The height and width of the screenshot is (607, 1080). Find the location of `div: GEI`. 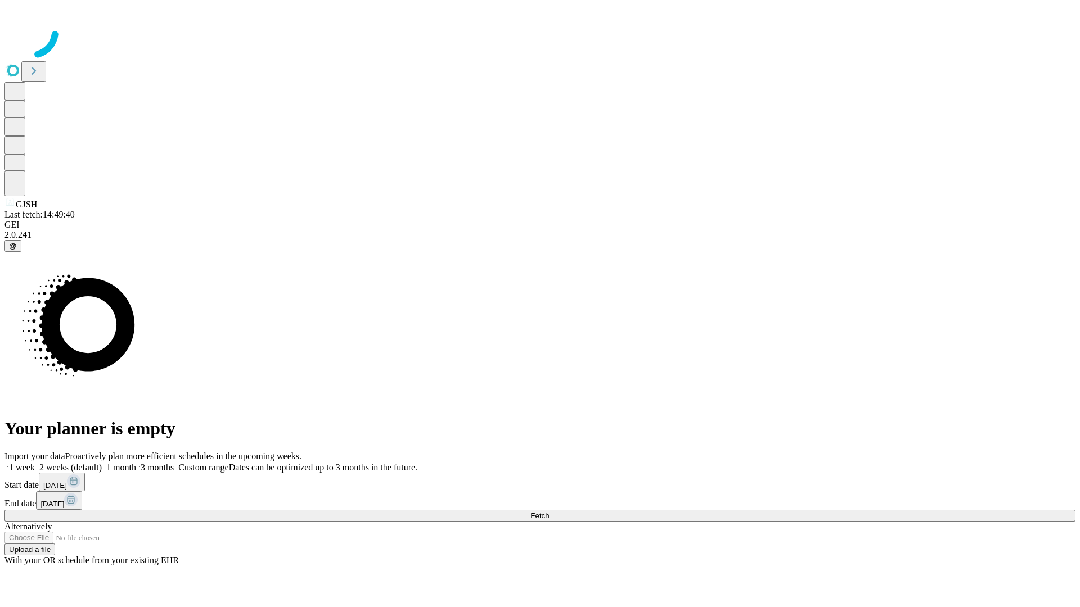

div: GEI is located at coordinates (540, 225).